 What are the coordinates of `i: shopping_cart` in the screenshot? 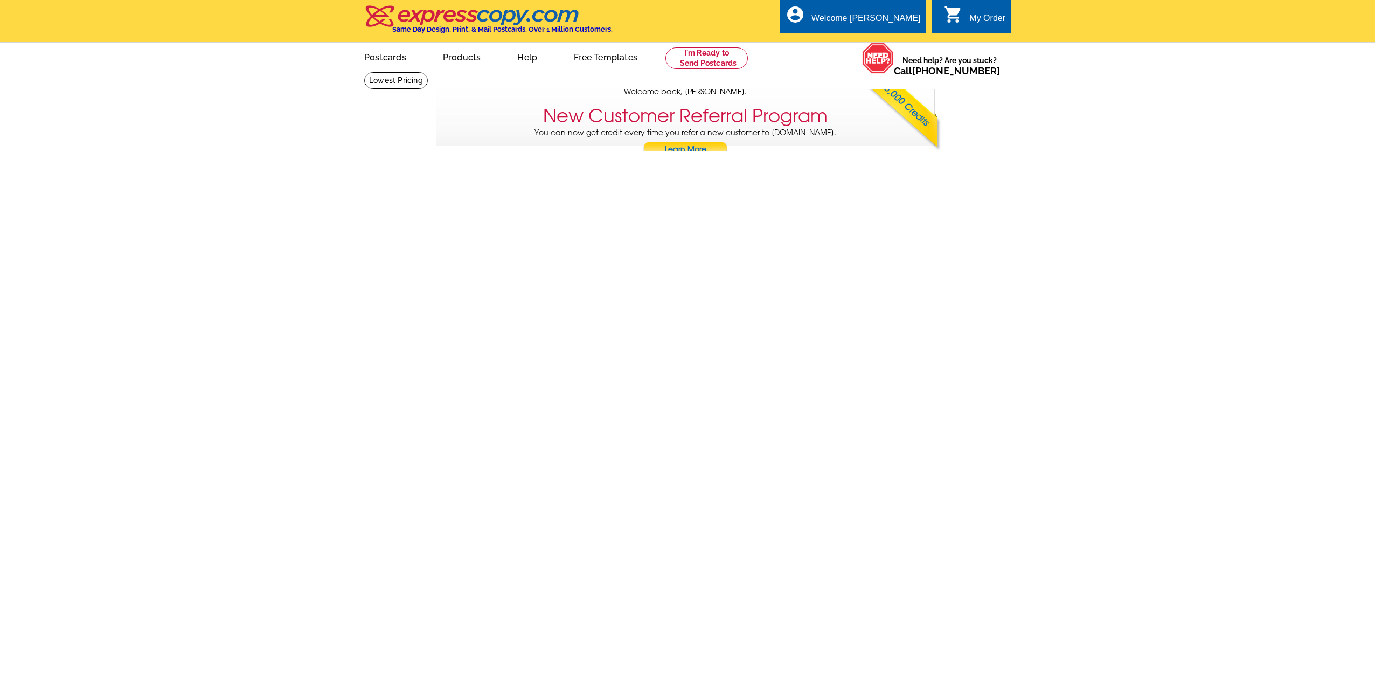 It's located at (953, 15).